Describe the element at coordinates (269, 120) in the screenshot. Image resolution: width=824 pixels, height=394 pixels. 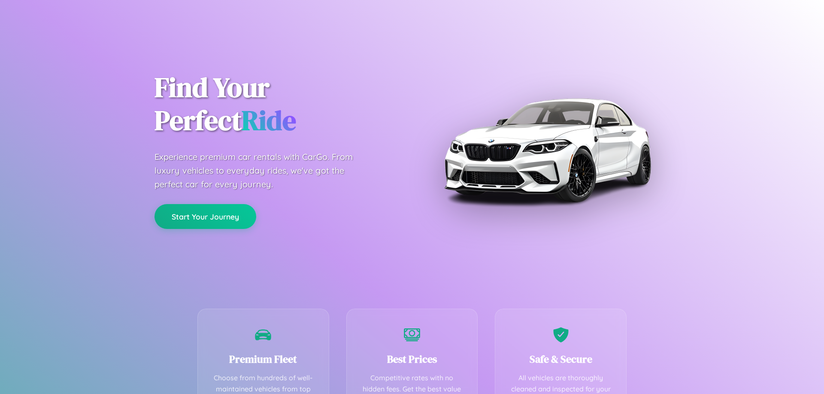
I see `span: Ride` at that location.